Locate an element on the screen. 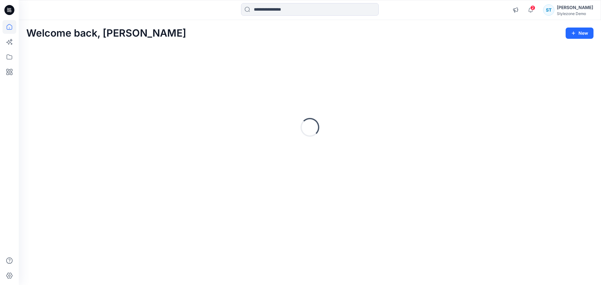 The width and height of the screenshot is (601, 285). span: 2 is located at coordinates (533, 8).